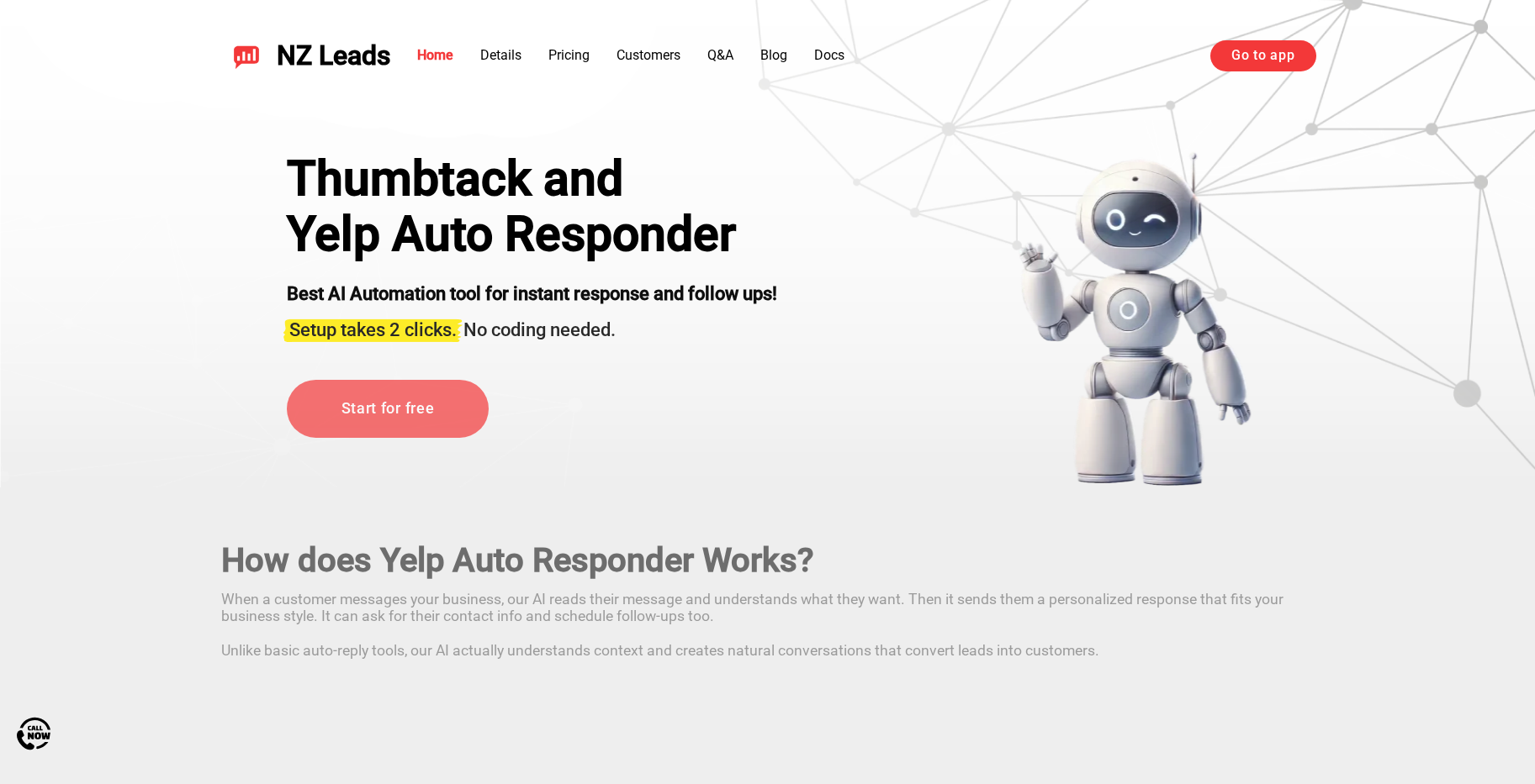 The height and width of the screenshot is (784, 1535). Describe the element at coordinates (34, 734) in the screenshot. I see `img: Call Now` at that location.